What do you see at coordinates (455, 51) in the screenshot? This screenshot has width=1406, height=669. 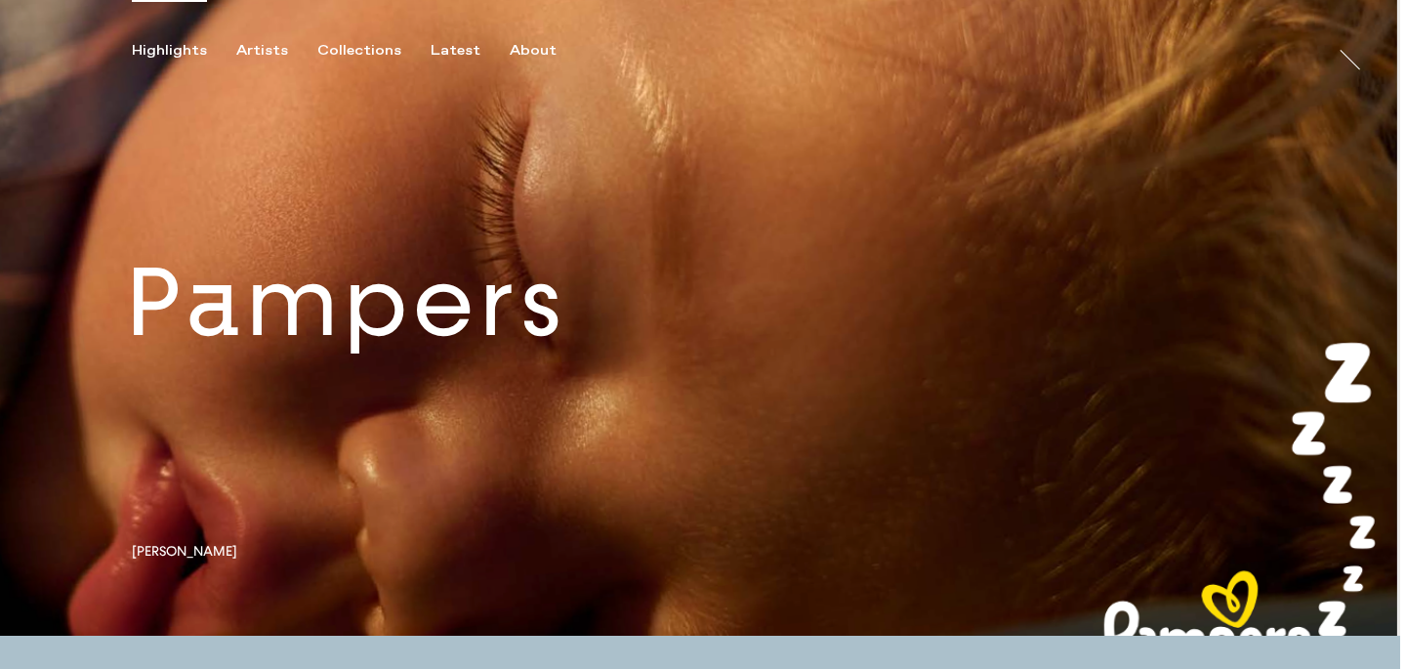 I see `div: Latest` at bounding box center [455, 51].